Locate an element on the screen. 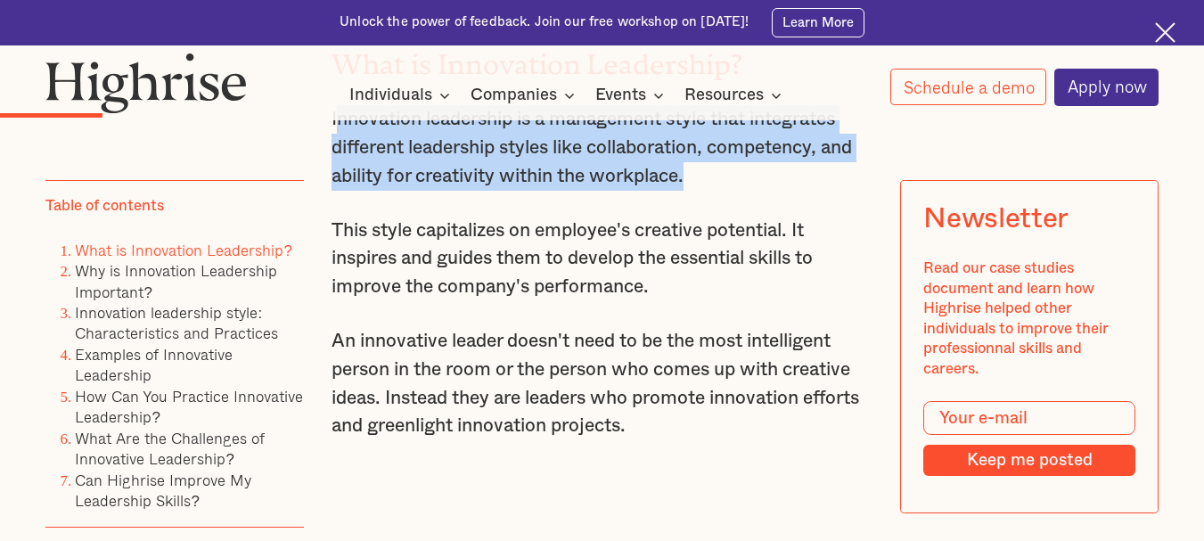 Image resolution: width=1204 pixels, height=541 pixels. a: Why is Innovation Leadership Important? is located at coordinates (176, 282).